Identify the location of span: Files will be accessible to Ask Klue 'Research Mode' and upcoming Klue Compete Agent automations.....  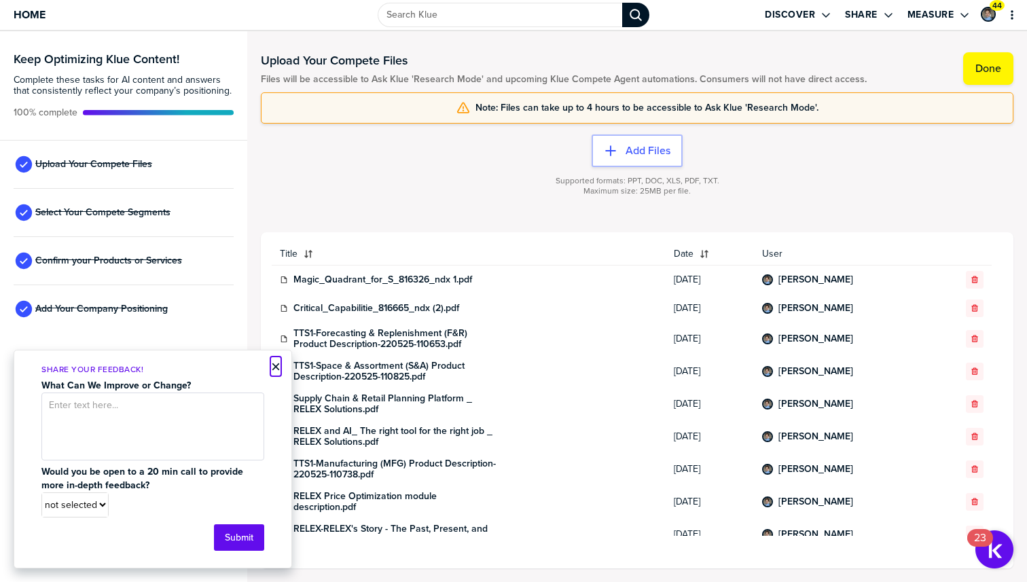
(564, 79).